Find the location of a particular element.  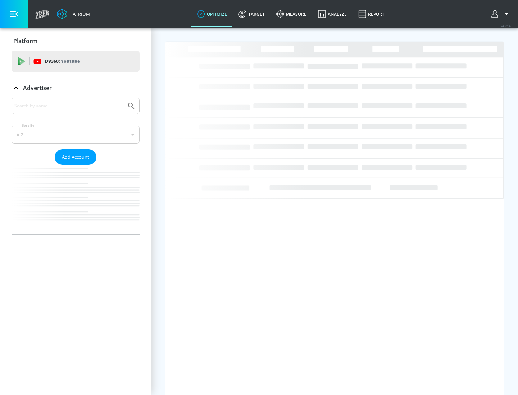

div: A-Z is located at coordinates (75, 135).